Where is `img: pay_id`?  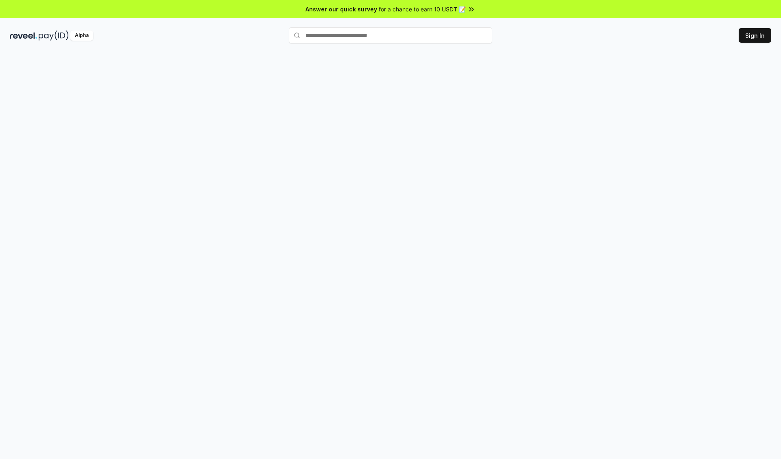
img: pay_id is located at coordinates (54, 35).